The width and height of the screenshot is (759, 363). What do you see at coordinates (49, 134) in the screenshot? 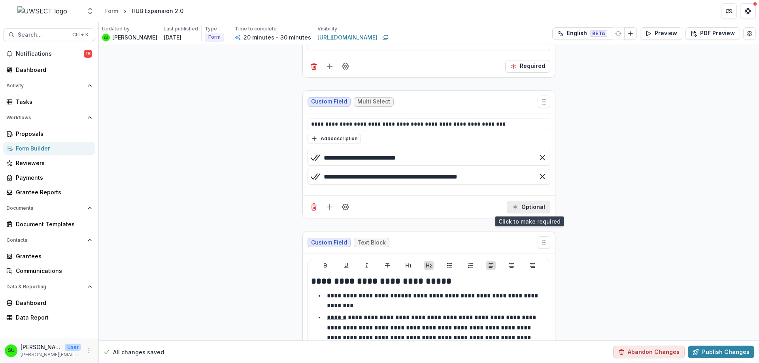
I see `a: Proposals` at bounding box center [49, 134].